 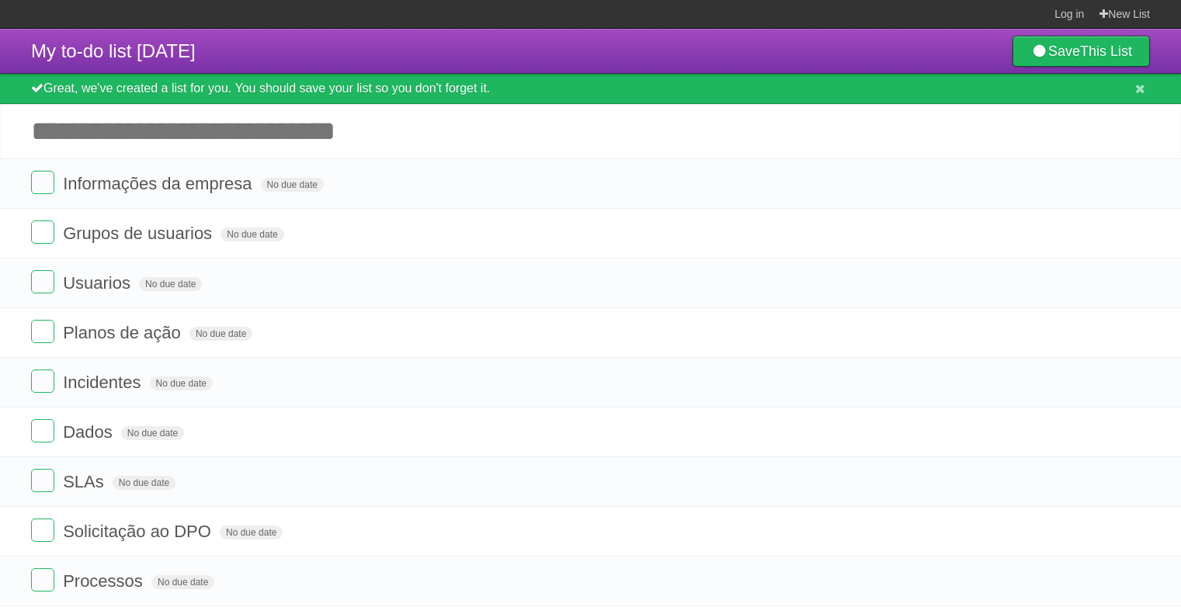 I want to click on span: SLAs, so click(x=85, y=482).